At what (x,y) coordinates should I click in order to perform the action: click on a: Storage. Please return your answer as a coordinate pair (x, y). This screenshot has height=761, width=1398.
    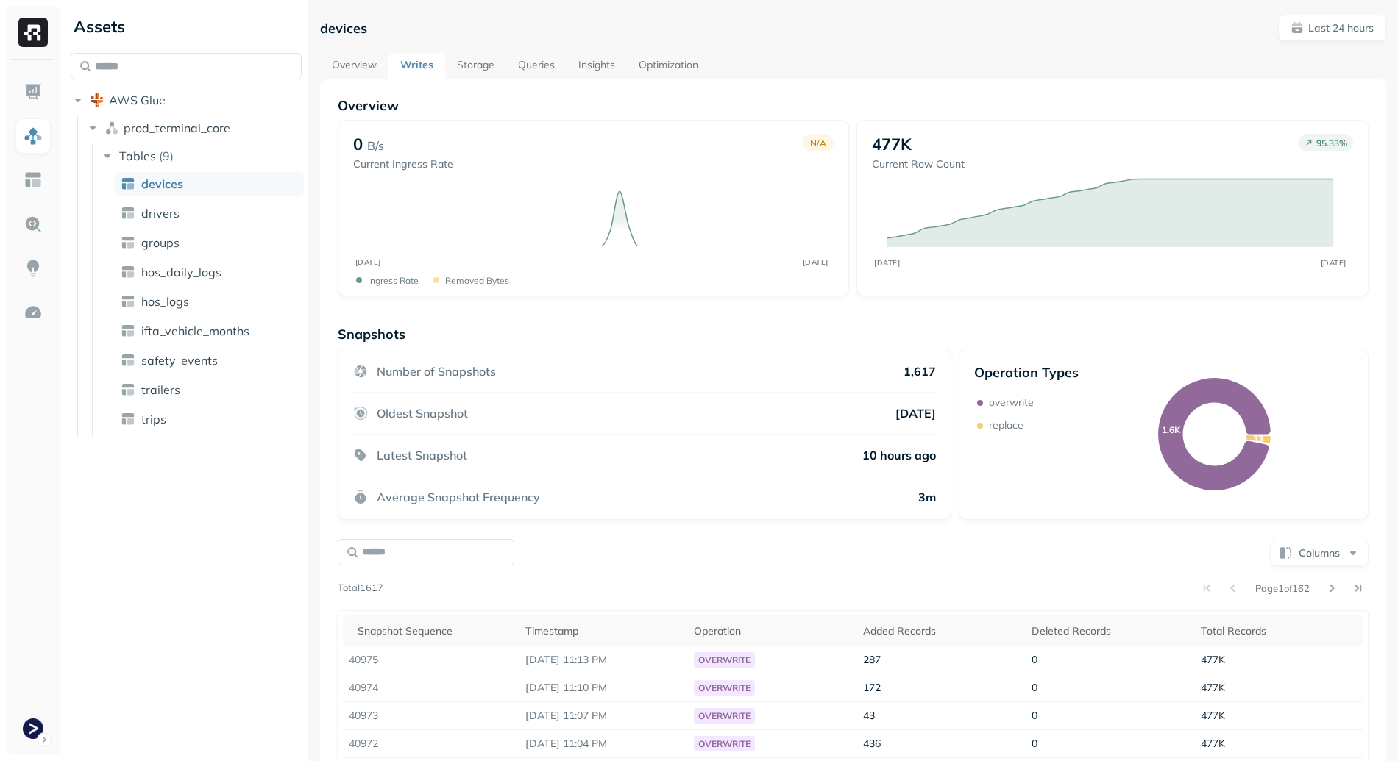
    Looking at the image, I should click on (475, 66).